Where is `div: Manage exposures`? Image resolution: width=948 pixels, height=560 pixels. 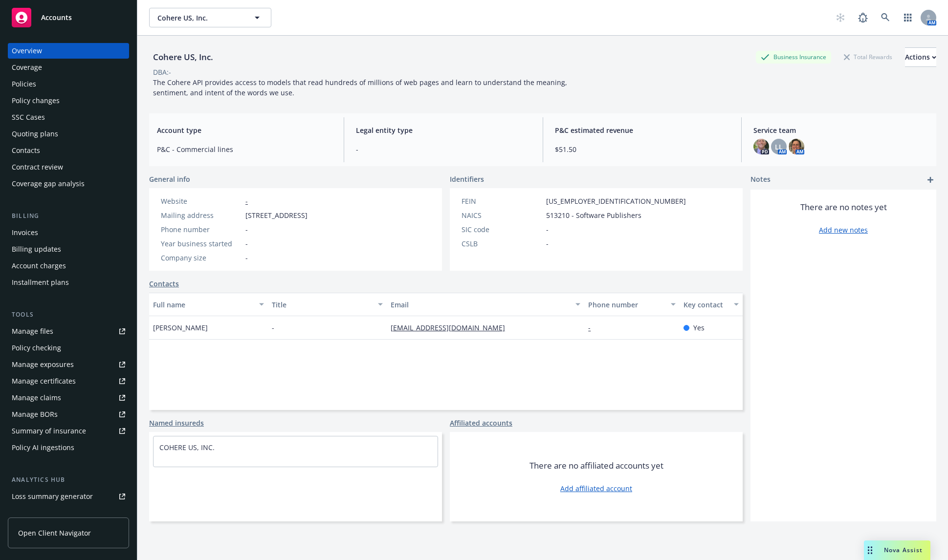 div: Manage exposures is located at coordinates (43, 365).